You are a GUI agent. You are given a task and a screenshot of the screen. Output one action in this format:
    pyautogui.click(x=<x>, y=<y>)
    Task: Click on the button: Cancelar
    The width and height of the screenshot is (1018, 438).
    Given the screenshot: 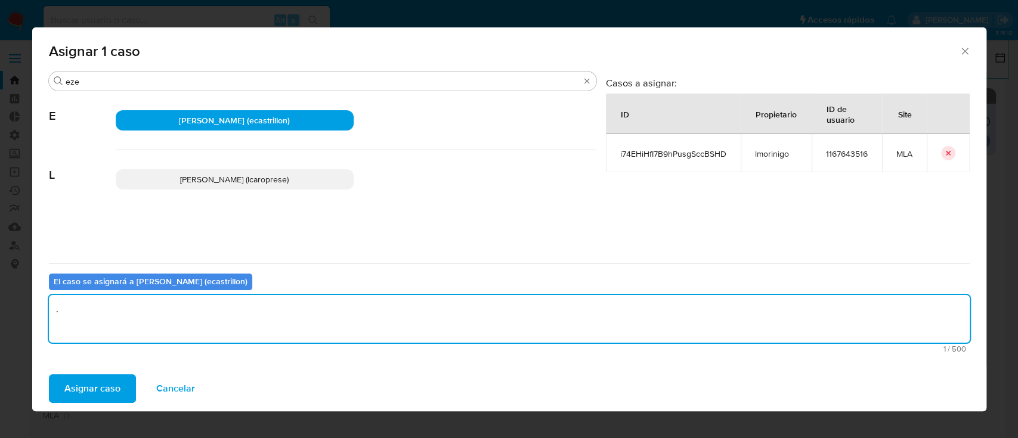 What is the action you would take?
    pyautogui.click(x=175, y=389)
    